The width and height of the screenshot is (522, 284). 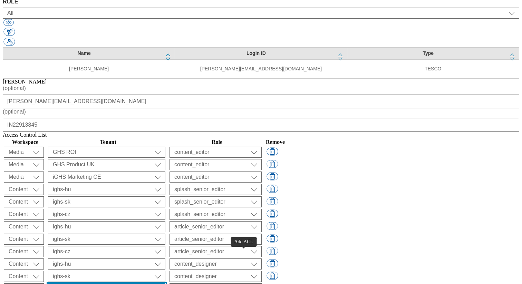 What do you see at coordinates (433, 69) in the screenshot?
I see `td: TESCO` at bounding box center [433, 69].